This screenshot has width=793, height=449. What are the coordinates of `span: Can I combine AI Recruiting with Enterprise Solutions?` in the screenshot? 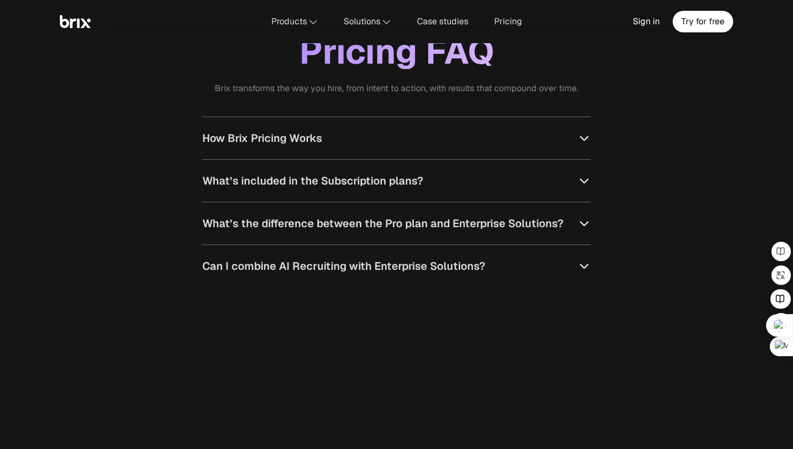 It's located at (344, 266).